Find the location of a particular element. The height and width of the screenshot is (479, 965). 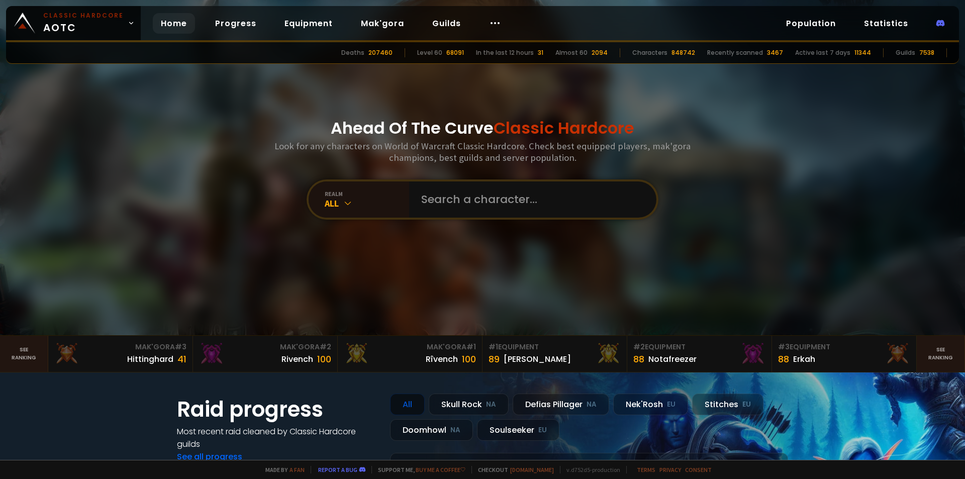

a: Terms is located at coordinates (646, 469).